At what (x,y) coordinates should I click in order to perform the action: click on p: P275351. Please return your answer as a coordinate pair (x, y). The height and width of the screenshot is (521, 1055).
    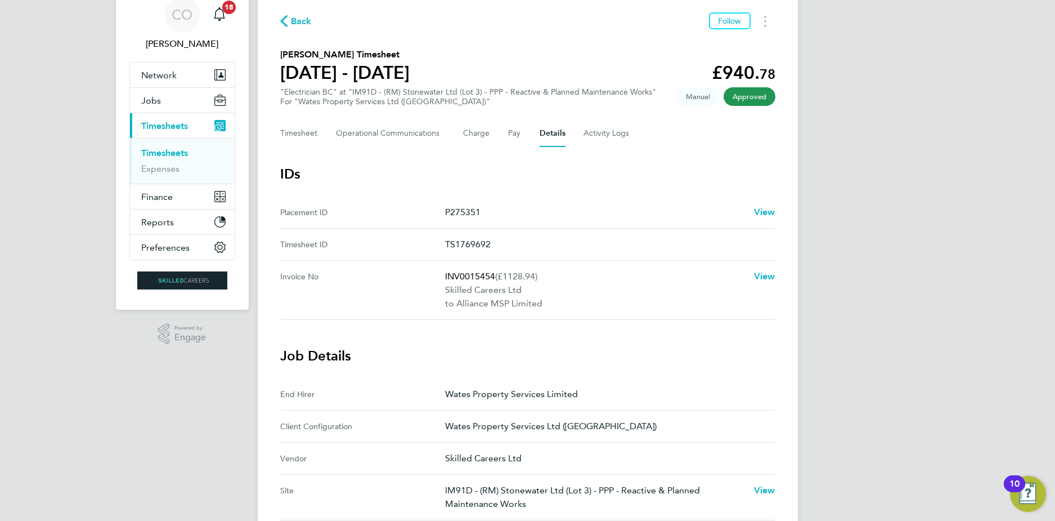
    Looking at the image, I should click on (595, 212).